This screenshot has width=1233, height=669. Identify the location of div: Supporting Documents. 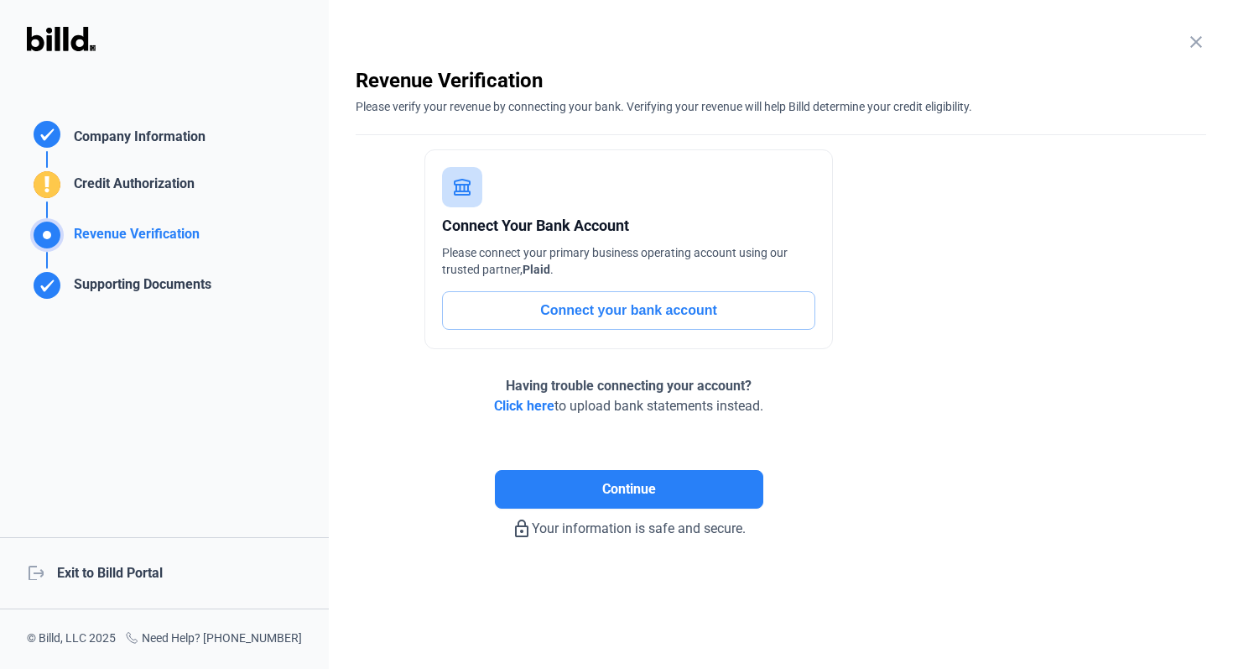
(139, 288).